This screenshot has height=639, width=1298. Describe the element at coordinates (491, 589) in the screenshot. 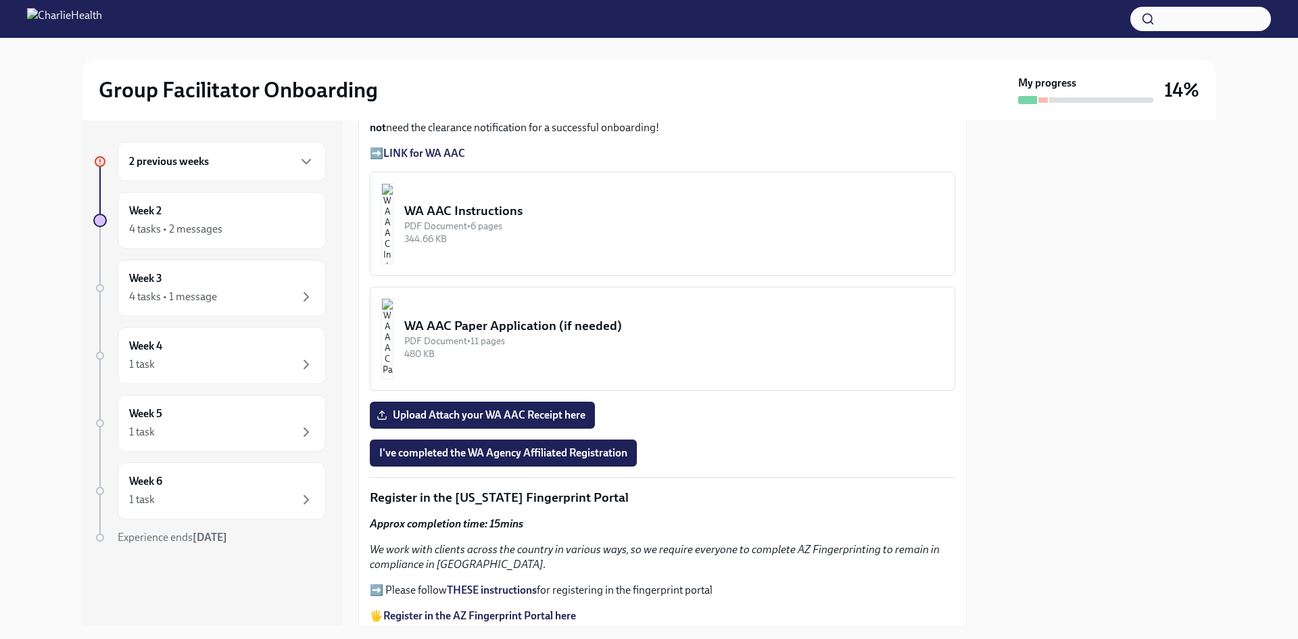

I see `strong: THESE instructions` at that location.